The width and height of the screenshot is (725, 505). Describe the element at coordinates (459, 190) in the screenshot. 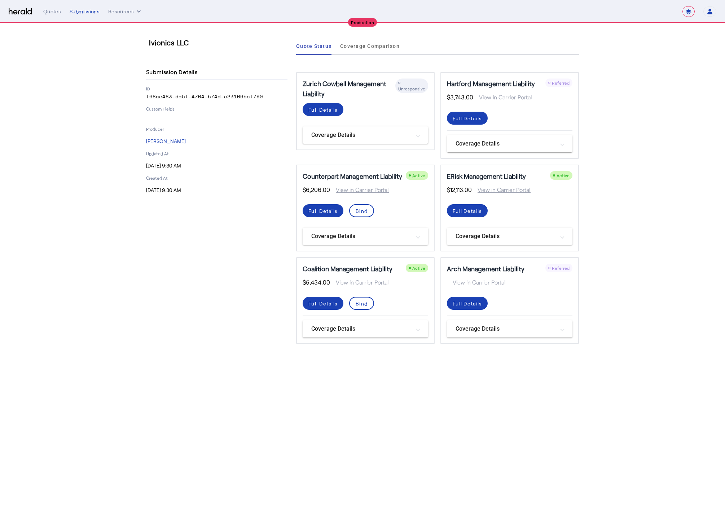

I see `span: $12,113.00` at that location.